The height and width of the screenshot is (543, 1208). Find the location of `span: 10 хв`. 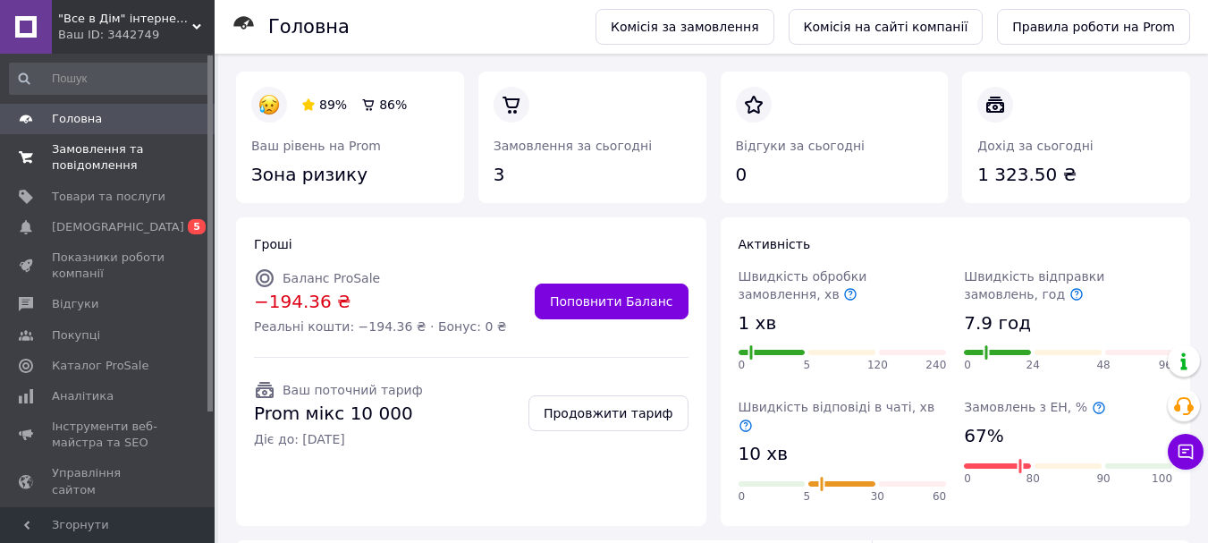

span: 10 хв is located at coordinates (763, 453).